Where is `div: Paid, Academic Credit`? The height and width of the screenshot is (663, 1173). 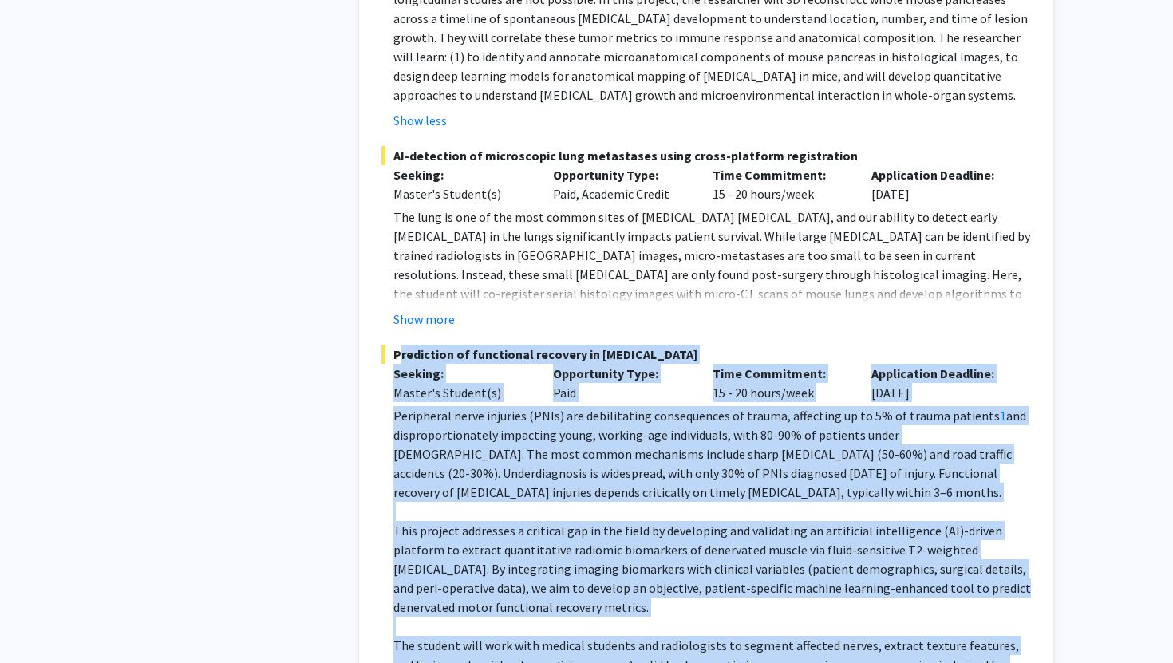
div: Paid, Academic Credit is located at coordinates (621, 184).